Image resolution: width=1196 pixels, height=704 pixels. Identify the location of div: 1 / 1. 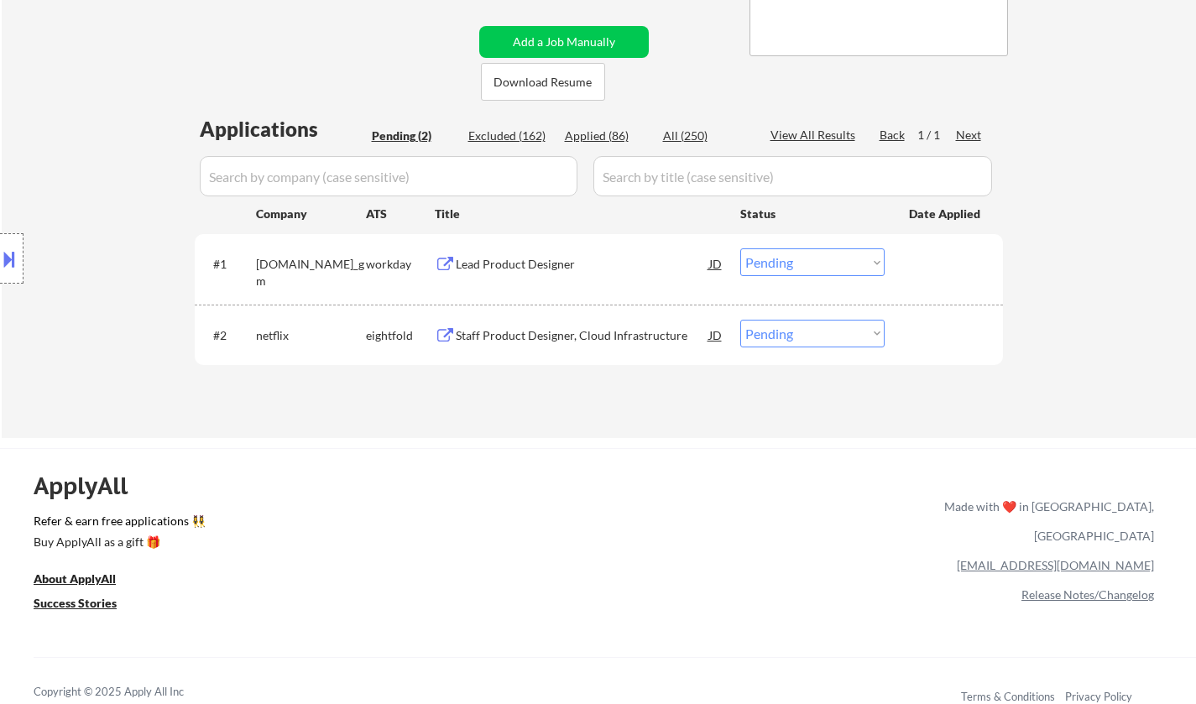
(937, 135).